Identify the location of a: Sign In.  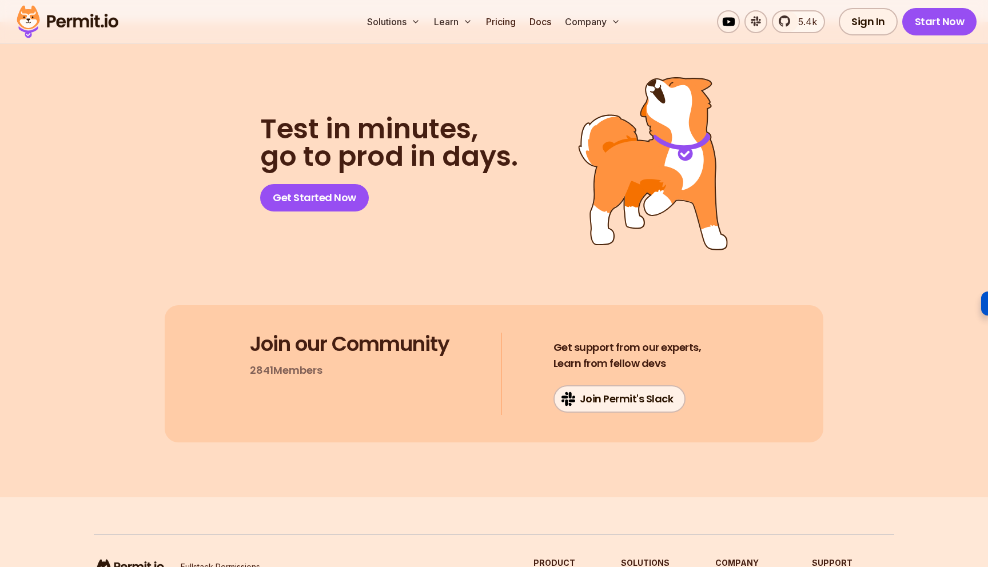
(868, 22).